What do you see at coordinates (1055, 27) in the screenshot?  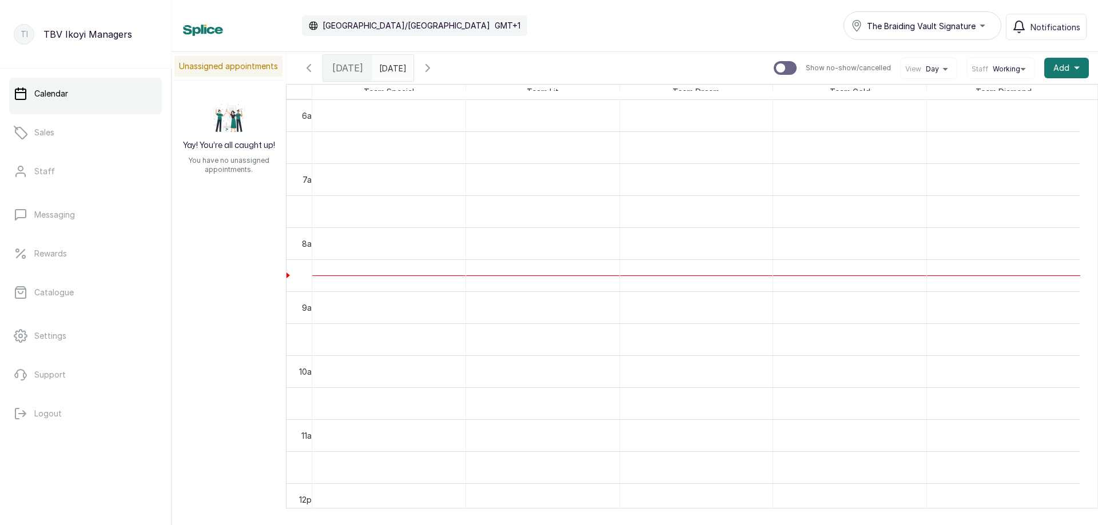 I see `span: Notifications` at bounding box center [1055, 27].